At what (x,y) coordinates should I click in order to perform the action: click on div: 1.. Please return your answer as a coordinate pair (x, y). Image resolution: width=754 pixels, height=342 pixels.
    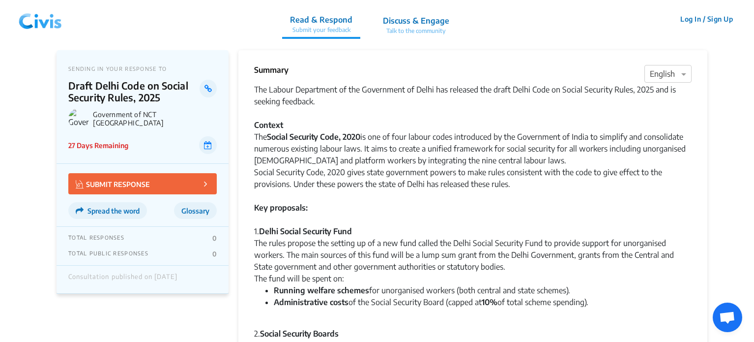
    Looking at the image, I should click on (473, 219).